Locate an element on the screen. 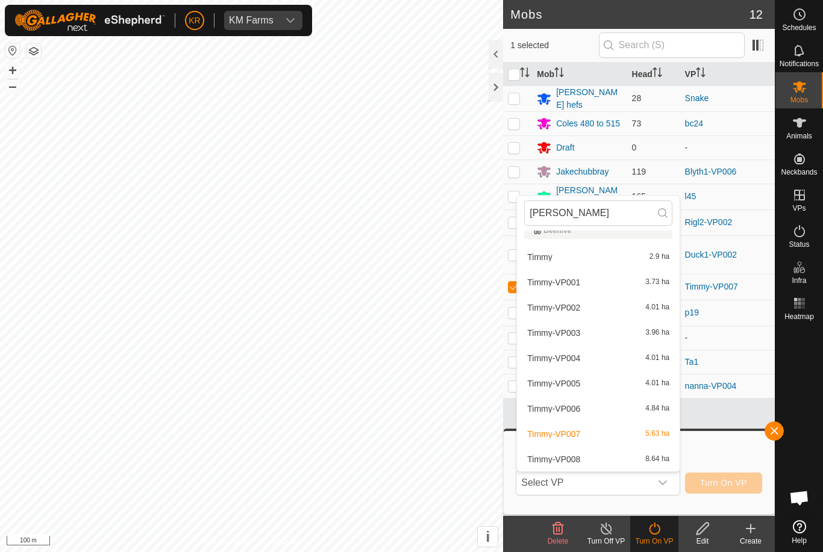 The height and width of the screenshot is (552, 823). div: Turn Off VP is located at coordinates (606, 541).